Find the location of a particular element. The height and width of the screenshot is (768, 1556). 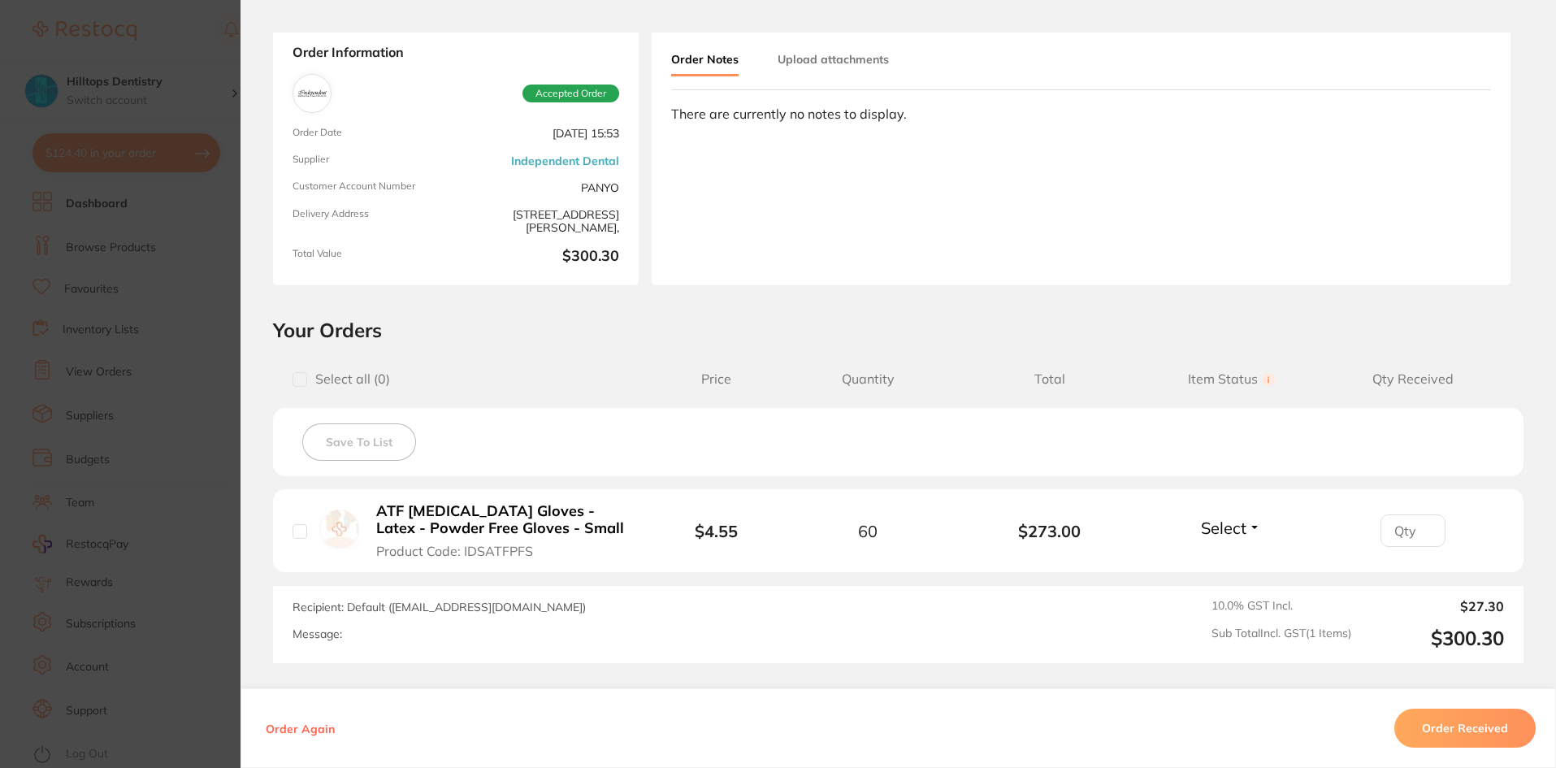

span: PANYO is located at coordinates (540, 187).